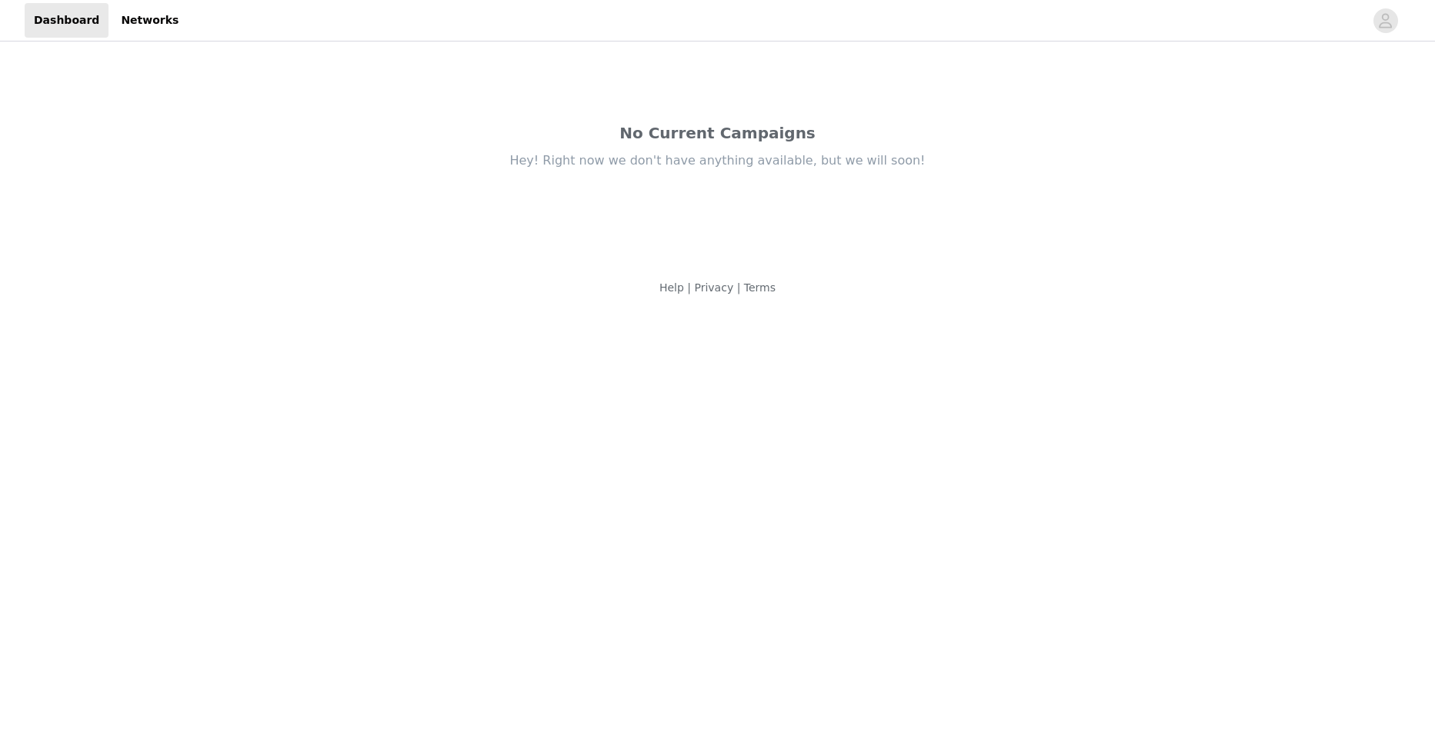 Image resolution: width=1435 pixels, height=735 pixels. I want to click on a: Networks, so click(149, 20).